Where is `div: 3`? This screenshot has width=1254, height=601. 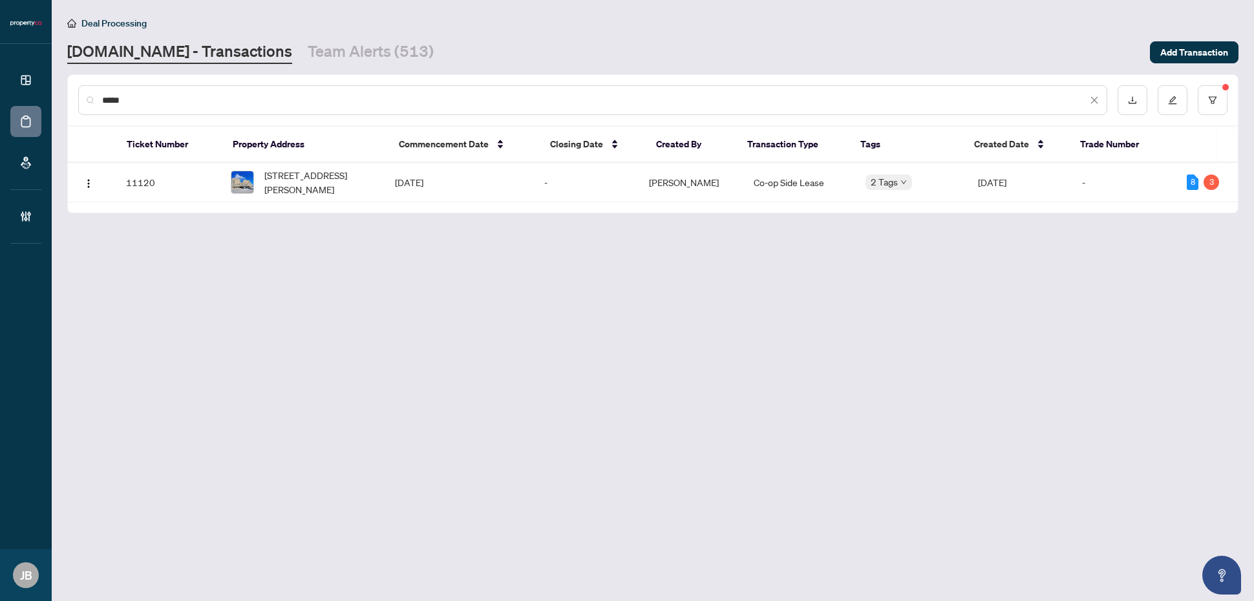 div: 3 is located at coordinates (1211, 182).